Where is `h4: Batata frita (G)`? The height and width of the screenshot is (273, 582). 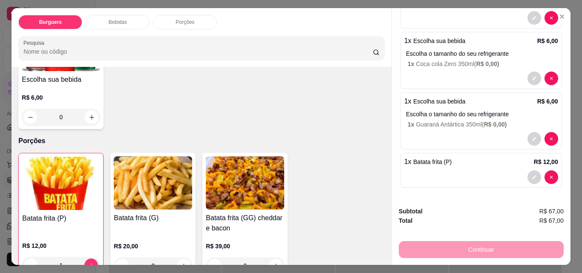 h4: Batata frita (G) is located at coordinates (153, 218).